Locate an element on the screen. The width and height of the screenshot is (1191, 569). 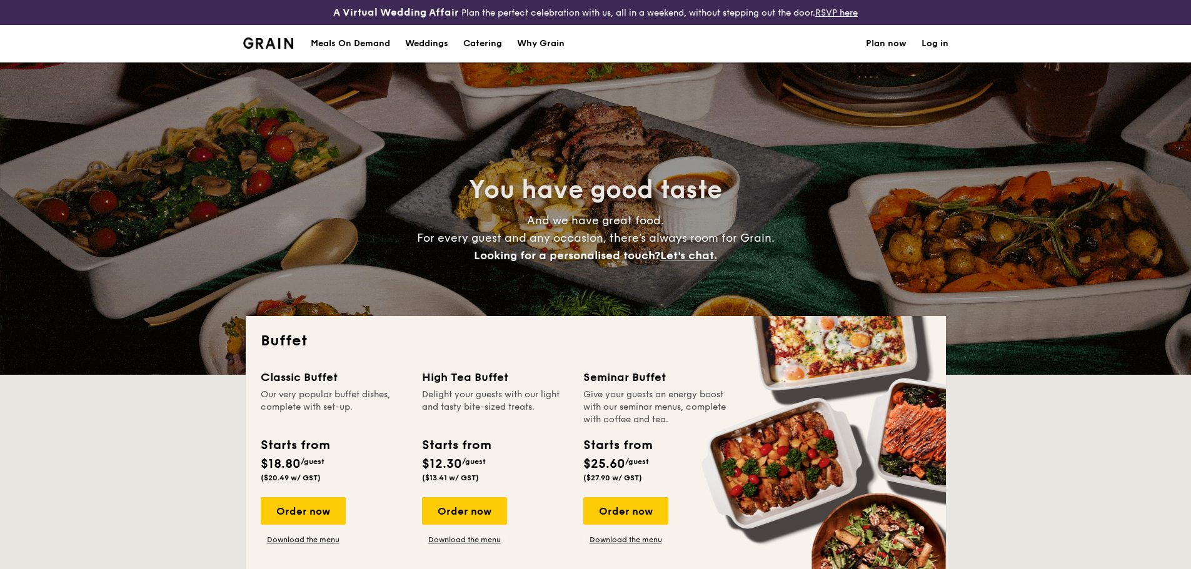
span: Looking for a personalised touch? is located at coordinates (567, 256).